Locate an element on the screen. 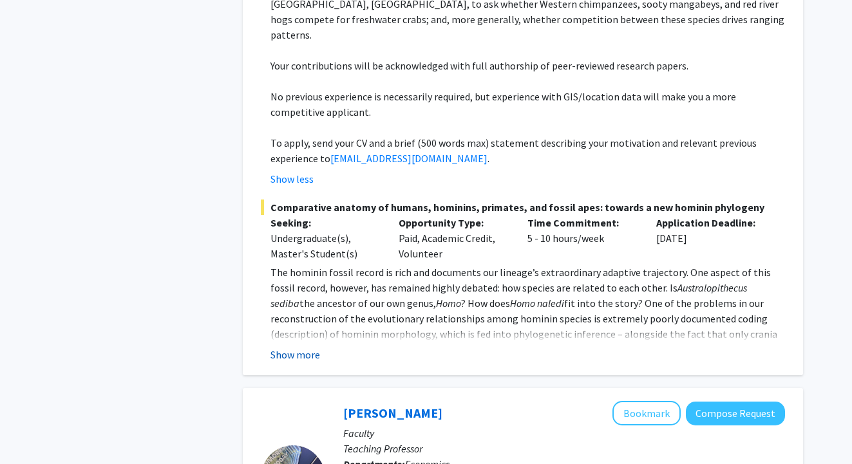 The image size is (852, 464). button: Compose Request to Melvin Ayogu is located at coordinates (735, 413).